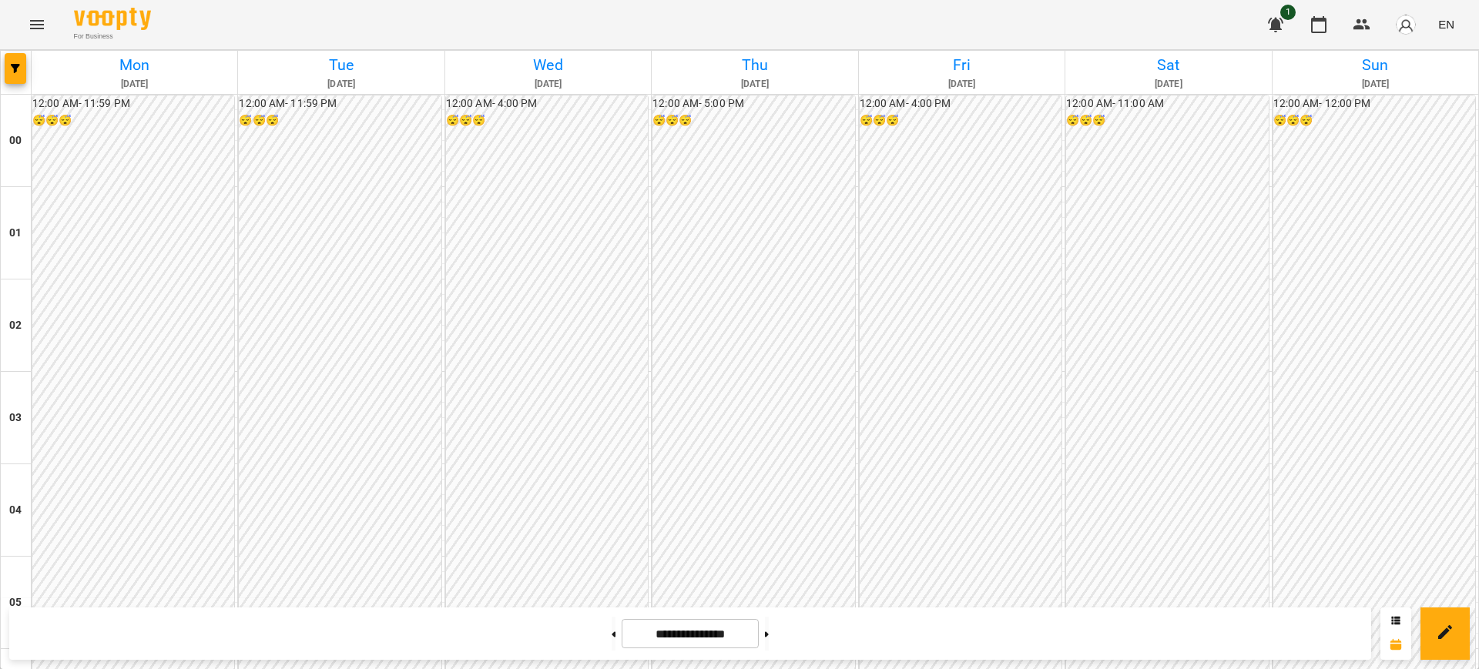  Describe the element at coordinates (961, 65) in the screenshot. I see `h6: Fri` at that location.